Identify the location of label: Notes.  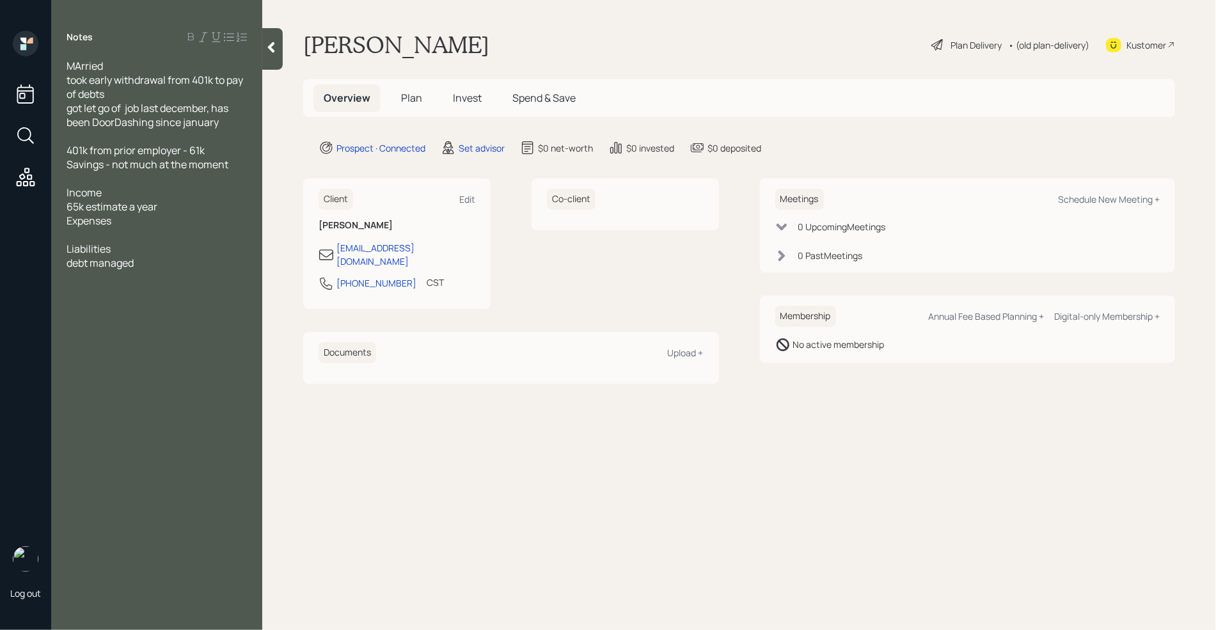
(79, 37).